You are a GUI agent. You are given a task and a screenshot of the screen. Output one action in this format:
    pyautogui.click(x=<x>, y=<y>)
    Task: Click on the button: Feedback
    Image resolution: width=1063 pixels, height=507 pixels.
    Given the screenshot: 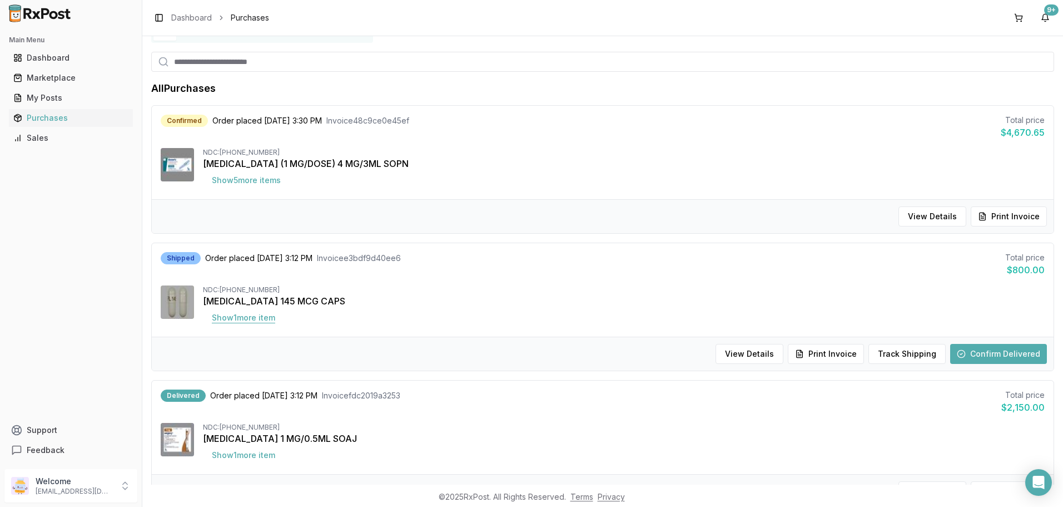 What is the action you would take?
    pyautogui.click(x=71, y=450)
    